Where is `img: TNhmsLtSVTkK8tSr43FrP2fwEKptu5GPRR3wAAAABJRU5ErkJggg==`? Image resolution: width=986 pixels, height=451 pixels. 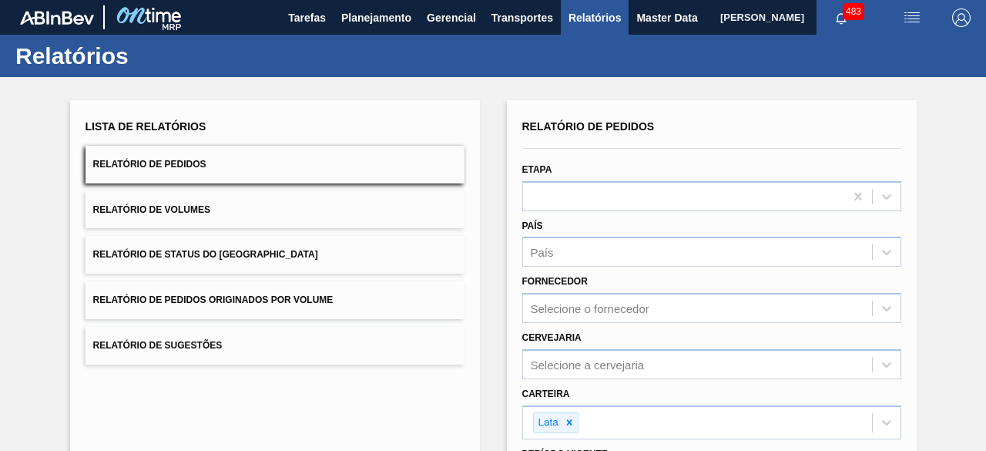
img: TNhmsLtSVTkK8tSr43FrP2fwEKptu5GPRR3wAAAABJRU5ErkJggg== is located at coordinates (57, 18).